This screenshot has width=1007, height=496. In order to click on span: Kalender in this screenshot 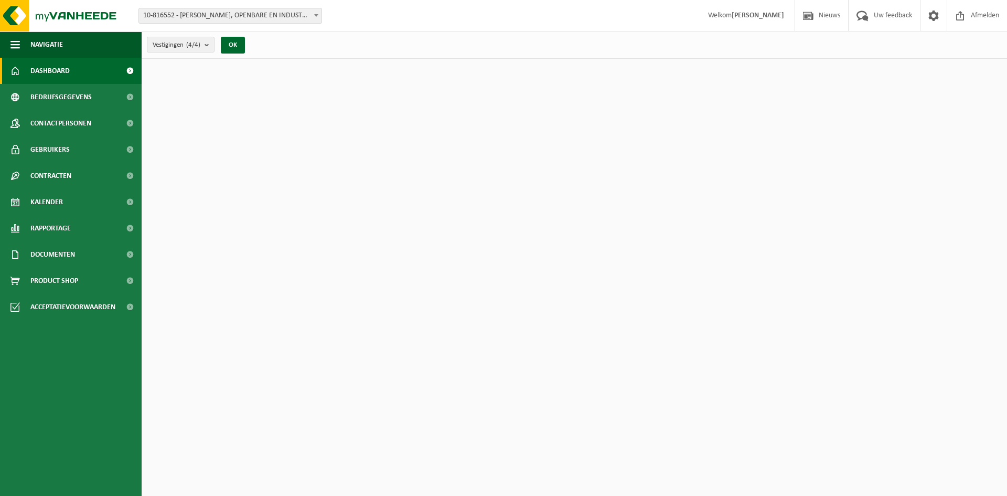, I will do `click(47, 202)`.